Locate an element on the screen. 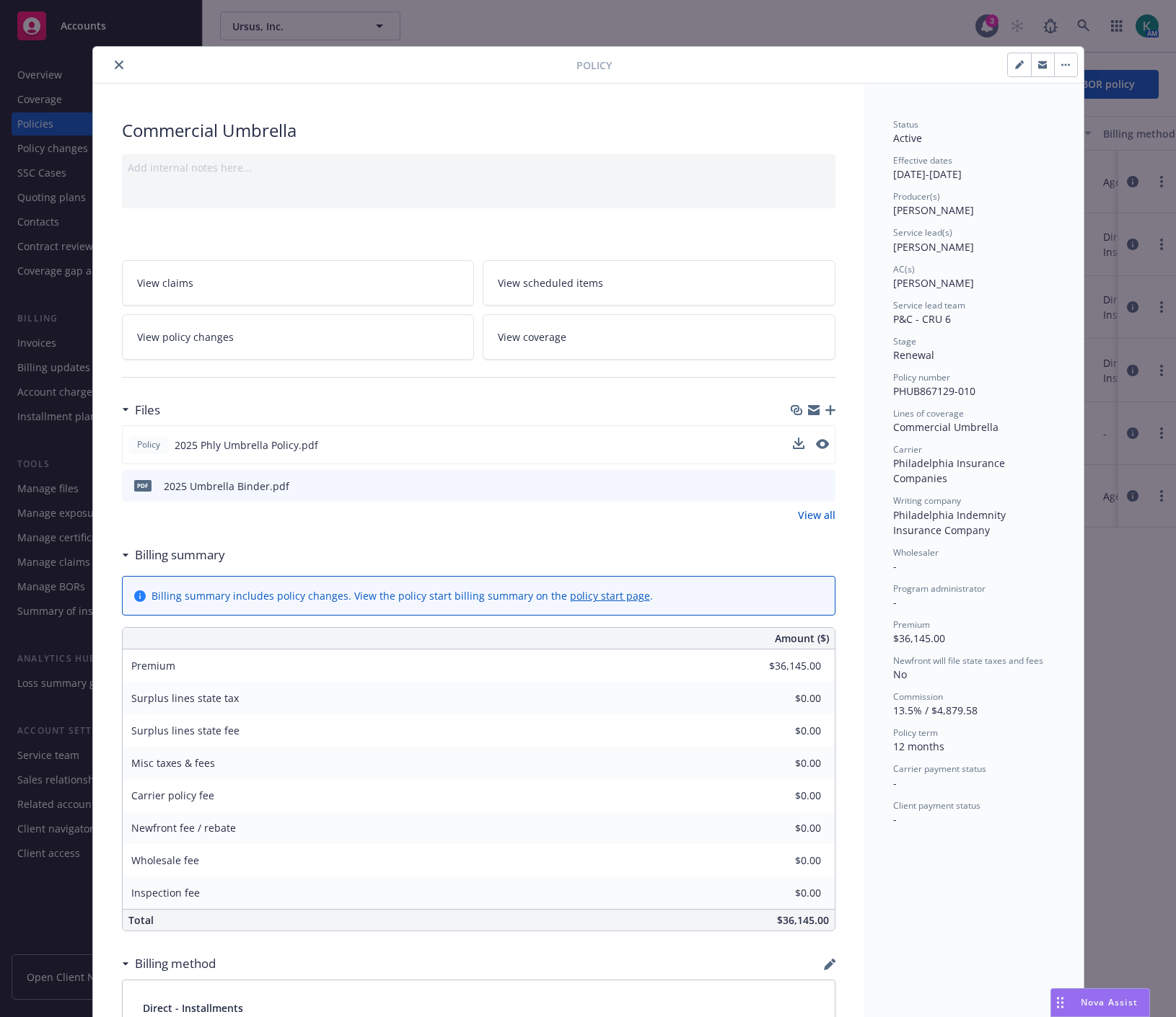 The image size is (1176, 1017). span: Carrier policy fee is located at coordinates (172, 795).